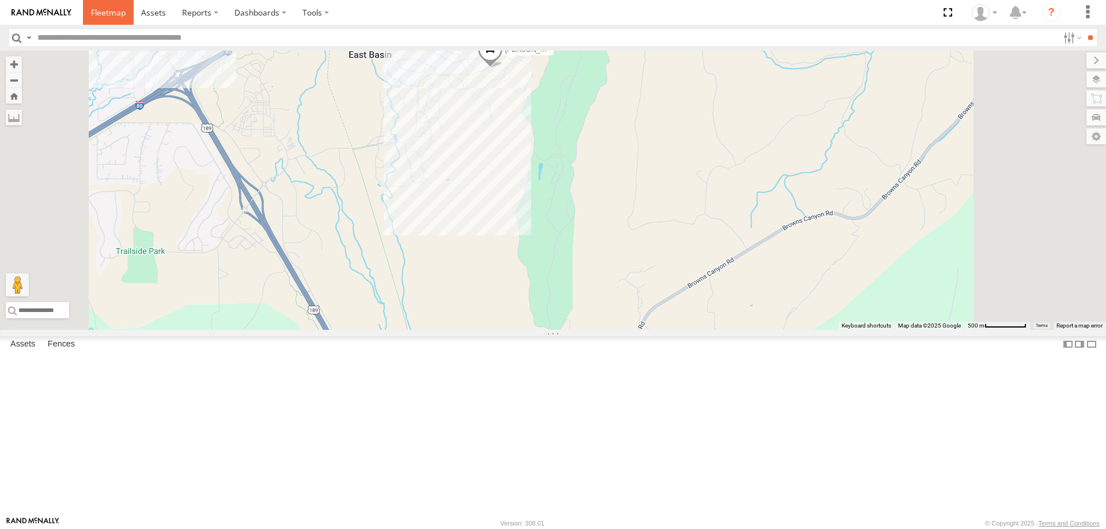 The image size is (1106, 529). I want to click on button: Zoom in, so click(14, 64).